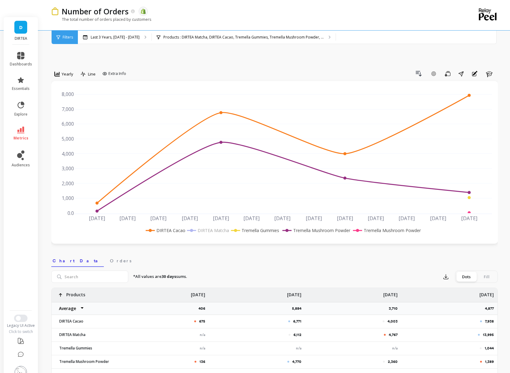 The height and width of the screenshot is (373, 510). Describe the element at coordinates (121, 260) in the screenshot. I see `span: Orders` at that location.